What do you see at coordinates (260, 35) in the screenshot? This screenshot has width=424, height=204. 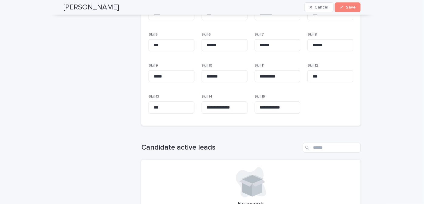 I see `span: Skill7` at bounding box center [260, 35].